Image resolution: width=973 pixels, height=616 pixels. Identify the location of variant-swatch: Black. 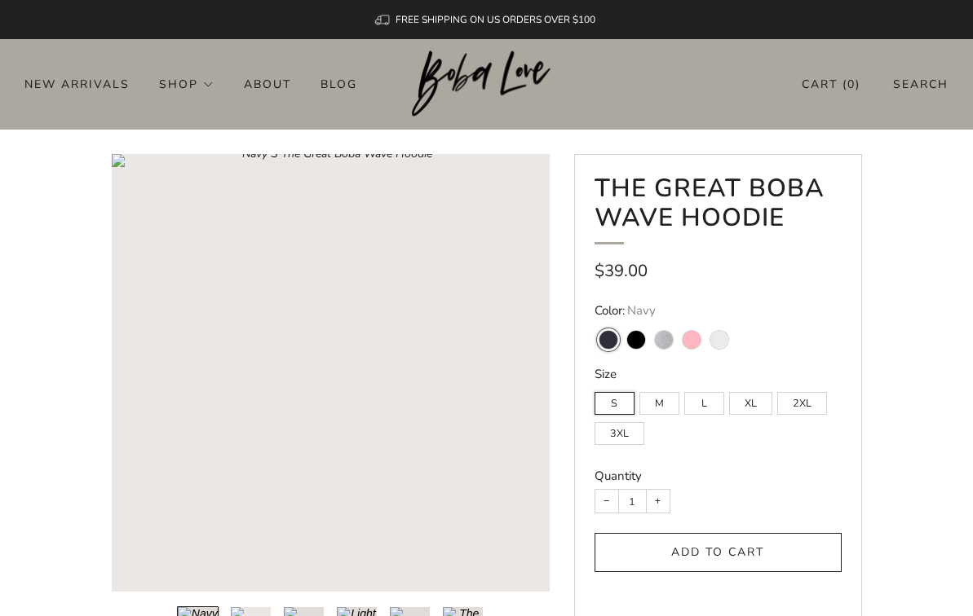
(636, 340).